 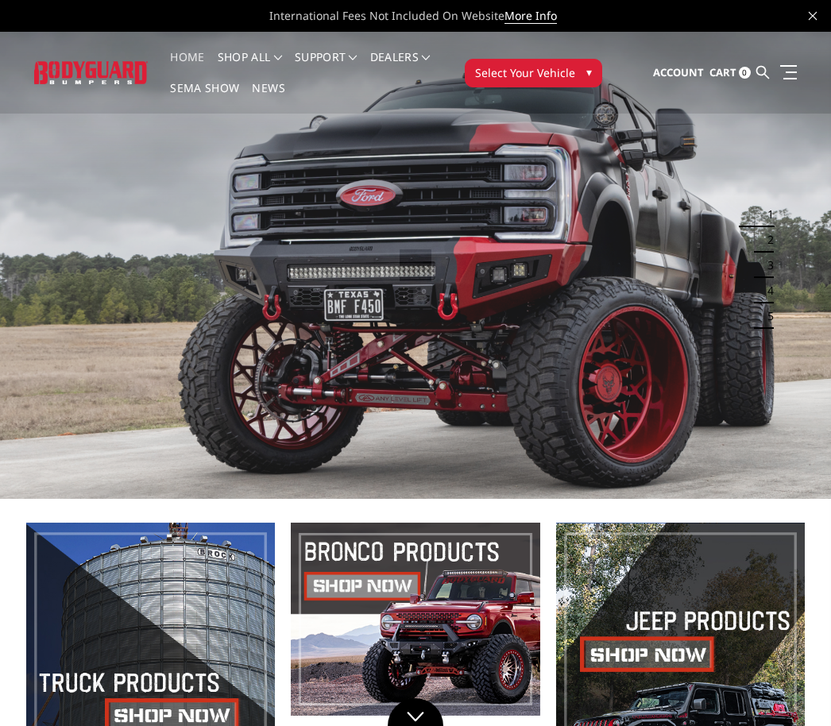 I want to click on a: More Info, so click(x=531, y=16).